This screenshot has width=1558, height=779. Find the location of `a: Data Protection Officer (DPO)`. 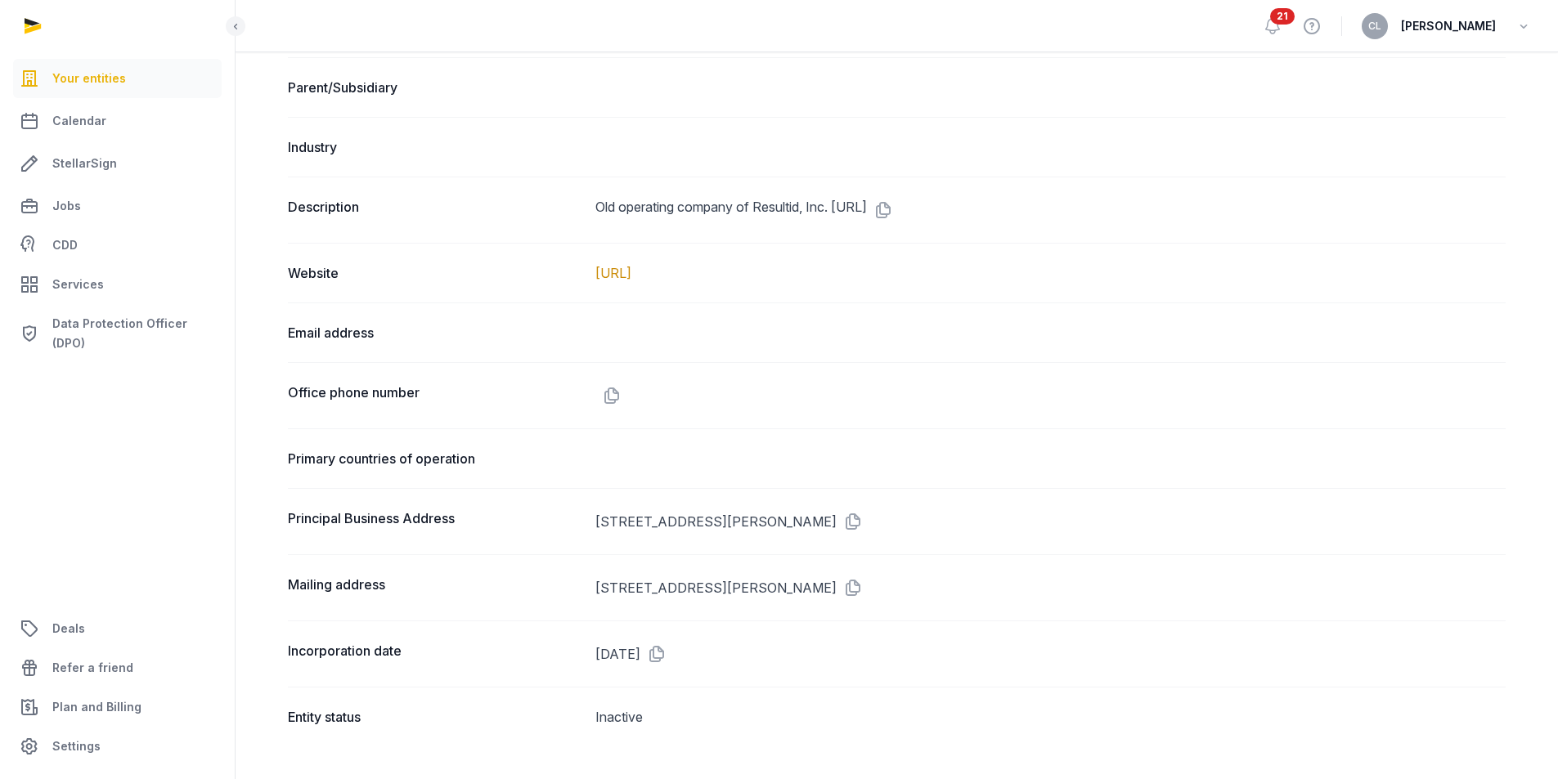

a: Data Protection Officer (DPO) is located at coordinates (117, 334).